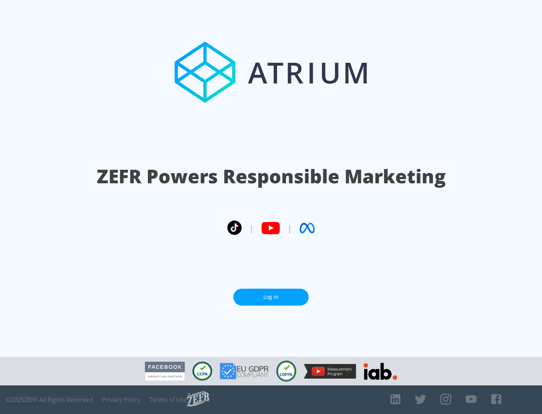  Describe the element at coordinates (286, 371) in the screenshot. I see `img: COPPA Compliant` at that location.